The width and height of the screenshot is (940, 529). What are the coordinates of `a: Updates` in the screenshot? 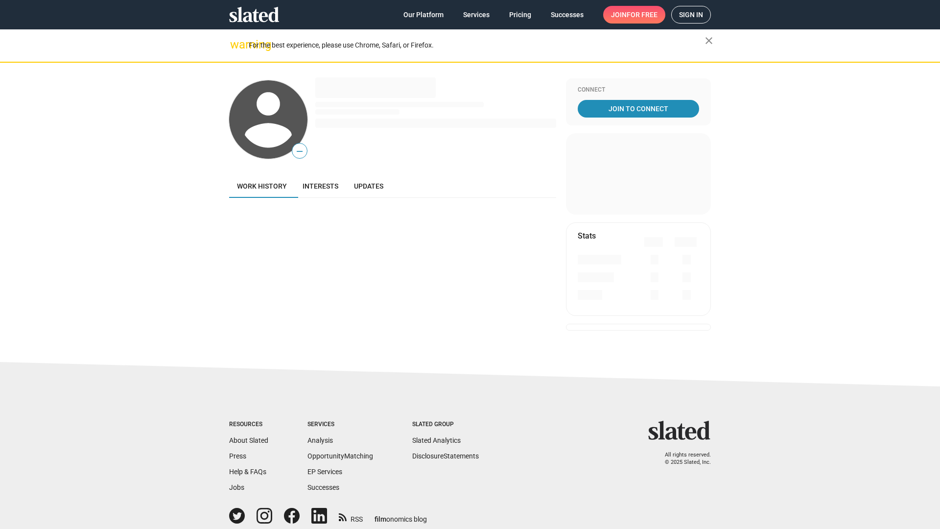 It's located at (369, 186).